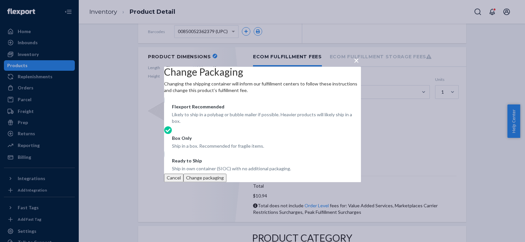  I want to click on button: Cancel, so click(174, 178).